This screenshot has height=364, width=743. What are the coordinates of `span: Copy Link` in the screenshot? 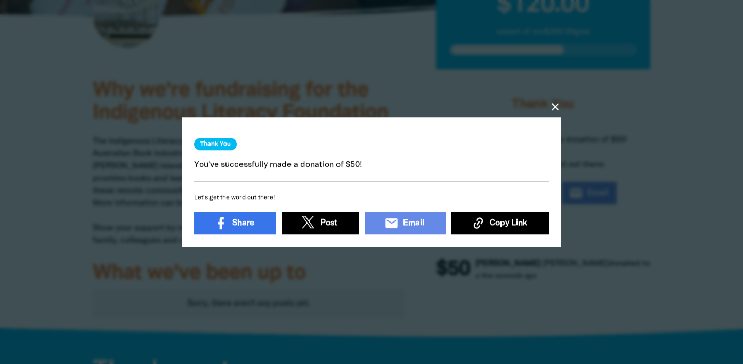 It's located at (508, 223).